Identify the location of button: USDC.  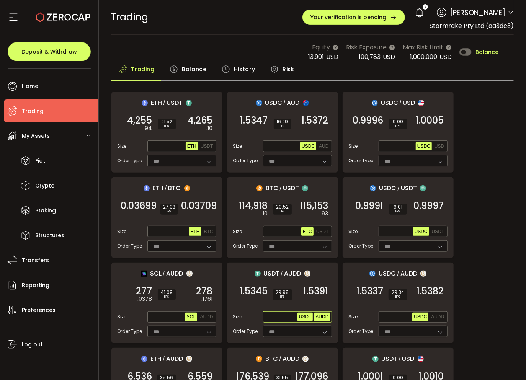
(424, 146).